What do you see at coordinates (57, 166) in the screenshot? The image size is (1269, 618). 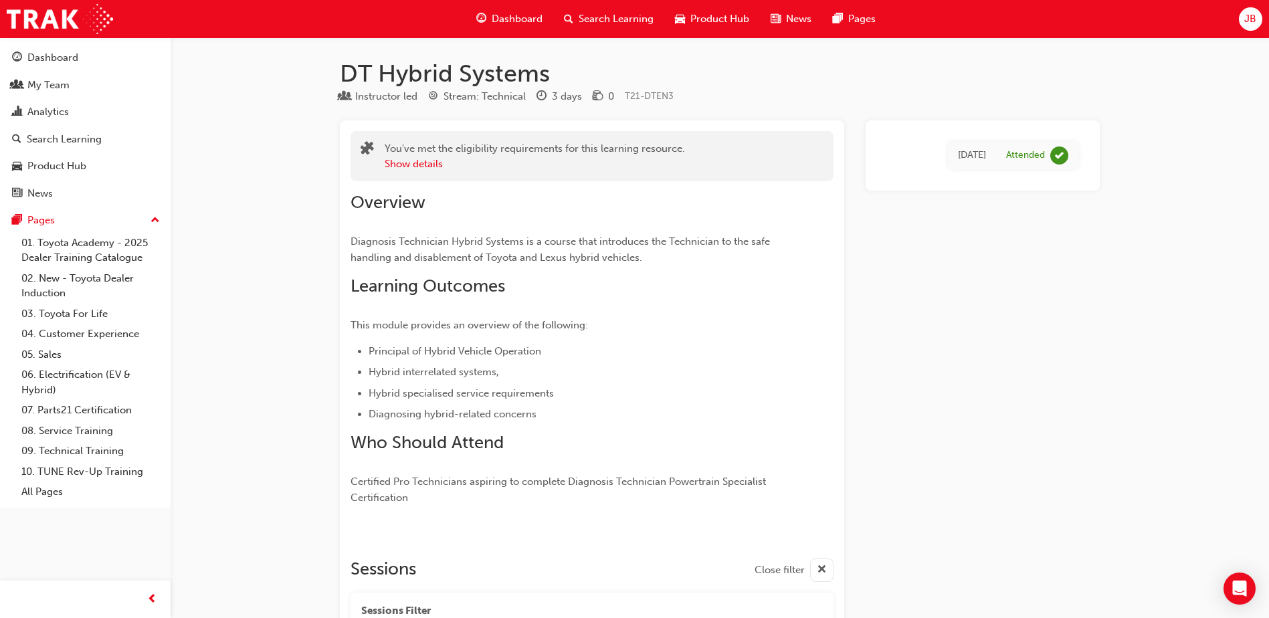 I see `div: Product Hub` at bounding box center [57, 166].